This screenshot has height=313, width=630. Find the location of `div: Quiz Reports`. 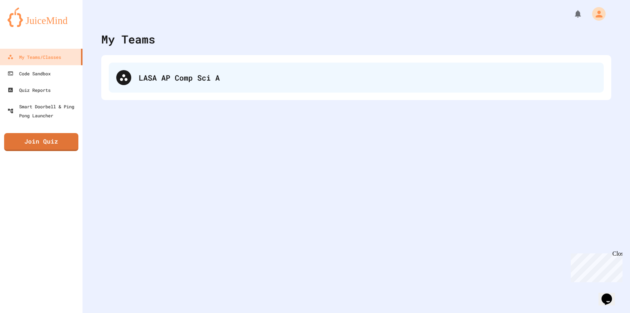

div: Quiz Reports is located at coordinates (29, 90).